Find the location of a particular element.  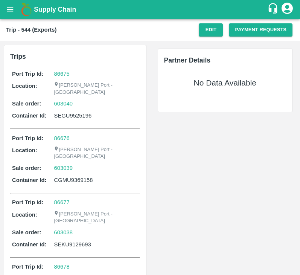

b: Supply Chain is located at coordinates (55, 9).